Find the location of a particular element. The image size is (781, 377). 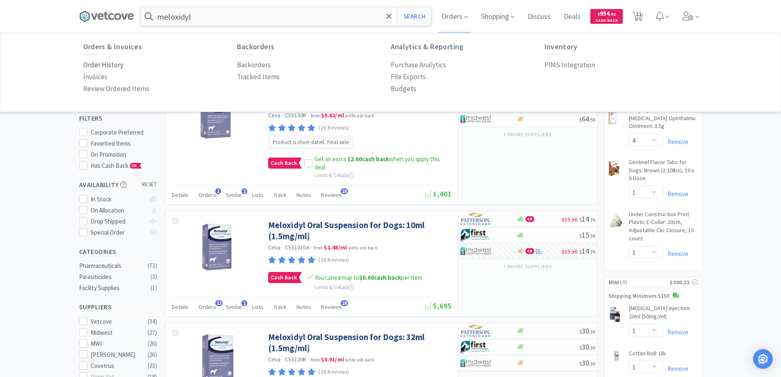

p: Budgets is located at coordinates (404, 89).